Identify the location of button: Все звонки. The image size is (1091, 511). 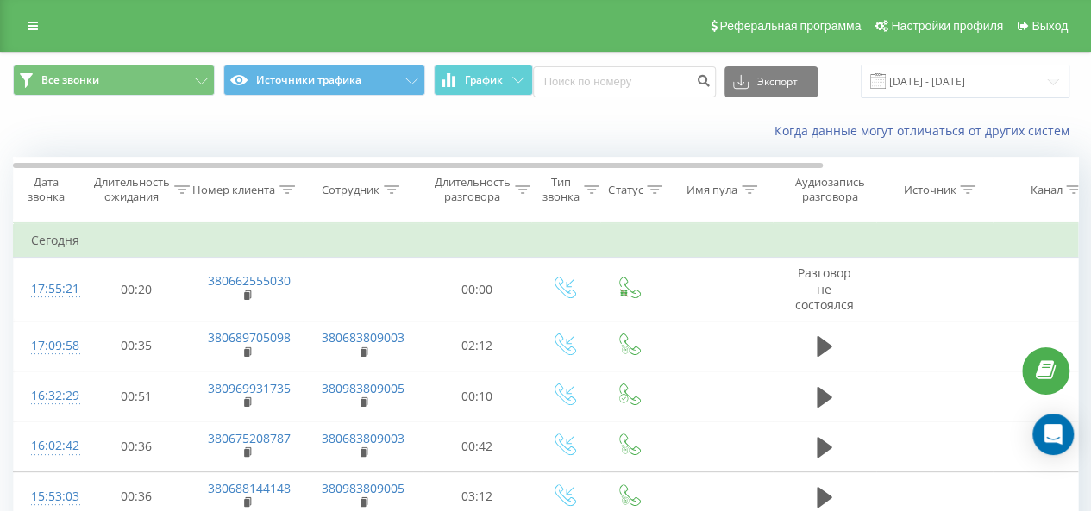
(114, 80).